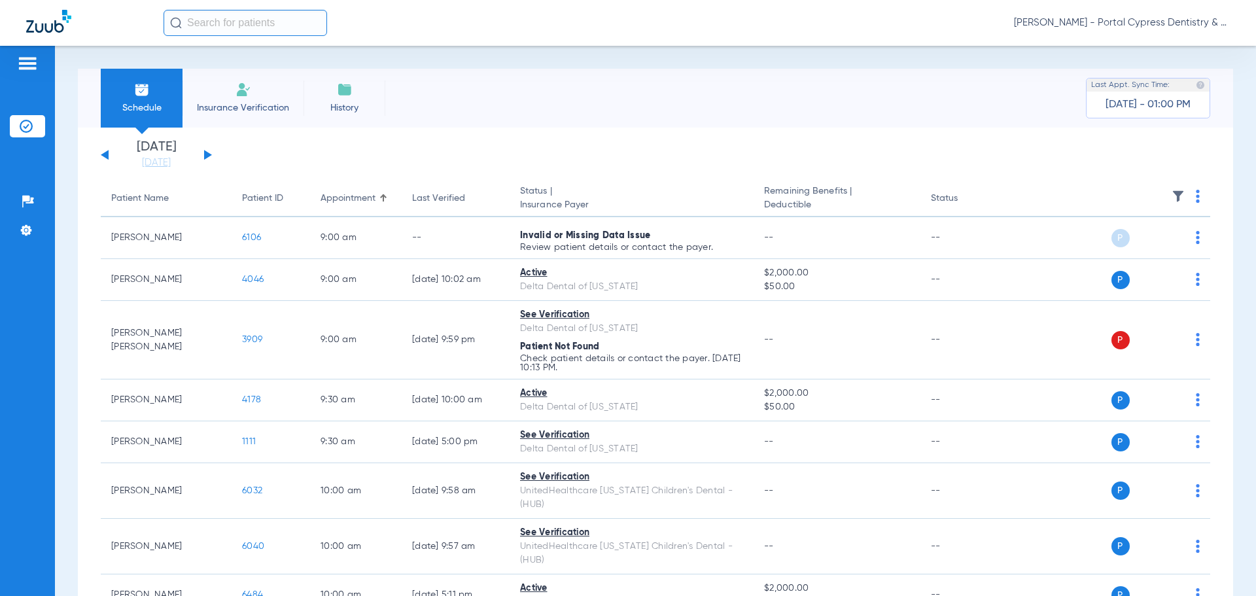  What do you see at coordinates (243, 90) in the screenshot?
I see `img: Manual Insurance Verification` at bounding box center [243, 90].